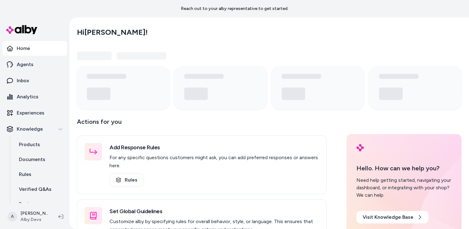 The width and height of the screenshot is (469, 229). Describe the element at coordinates (214, 162) in the screenshot. I see `p: For any specific questions customers might ask, you can add preferred responses or answers here.` at that location.